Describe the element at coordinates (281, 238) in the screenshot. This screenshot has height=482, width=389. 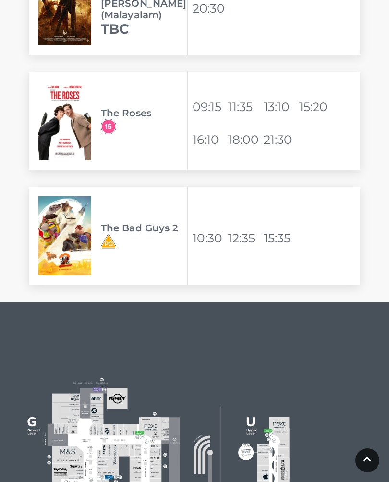
I see `li: 15:35` at that location.